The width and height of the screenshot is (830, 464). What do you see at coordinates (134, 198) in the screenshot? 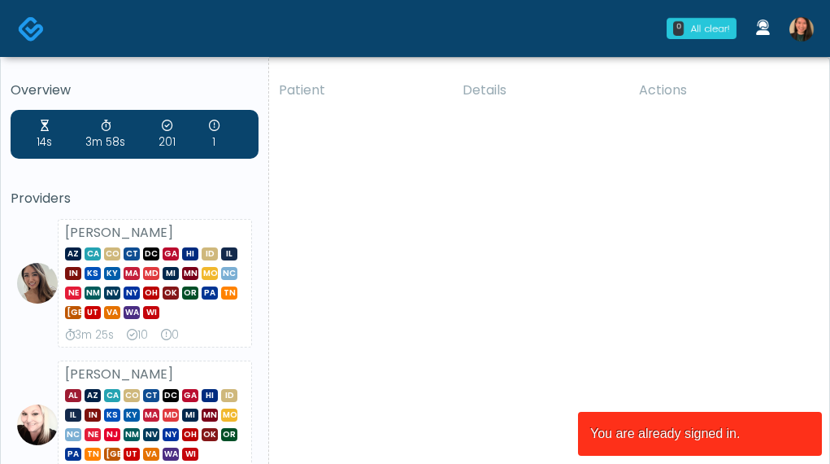
I see `h5: Providers` at bounding box center [134, 198].